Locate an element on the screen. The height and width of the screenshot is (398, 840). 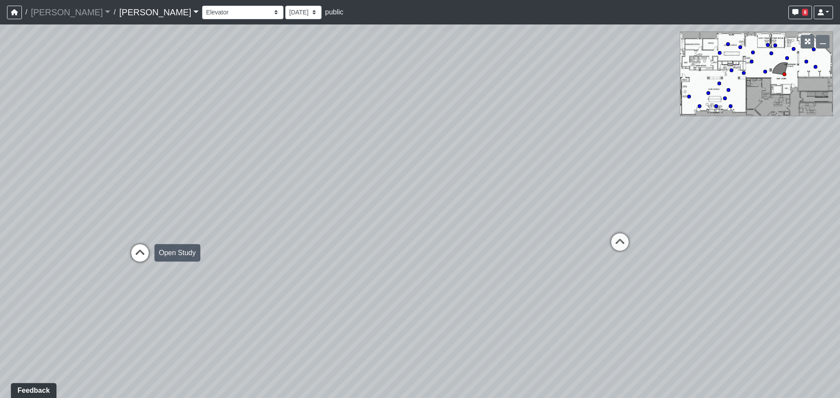
span: public is located at coordinates (334, 12).